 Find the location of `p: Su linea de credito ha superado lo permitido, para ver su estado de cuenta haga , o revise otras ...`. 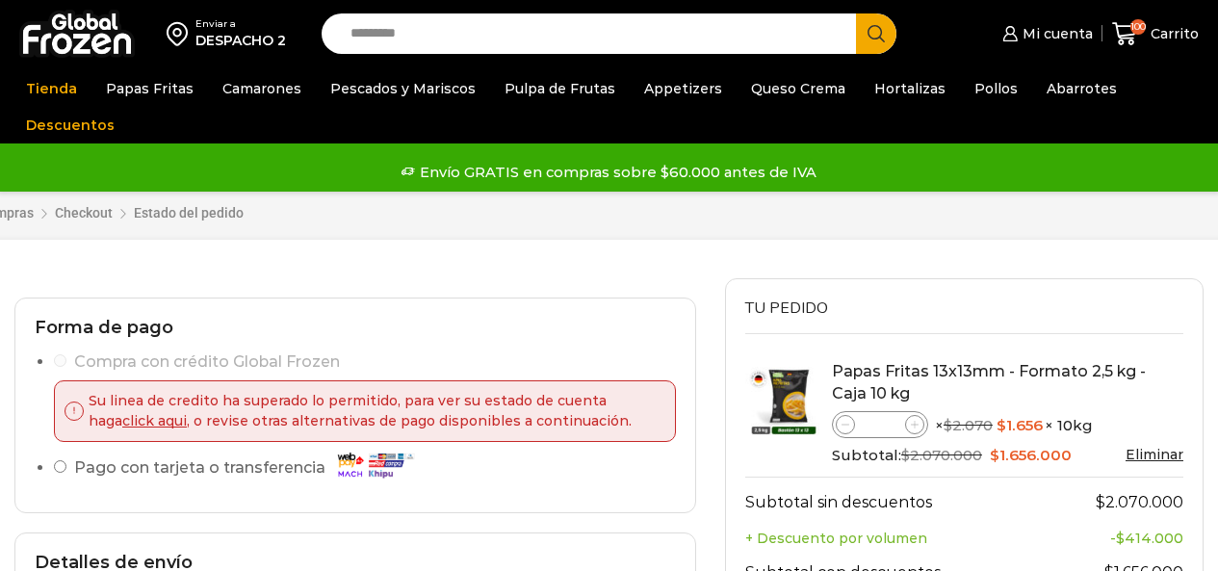

p: Su linea de credito ha superado lo permitido, para ver su estado de cuenta haga , o revise otras ... is located at coordinates (372, 411).